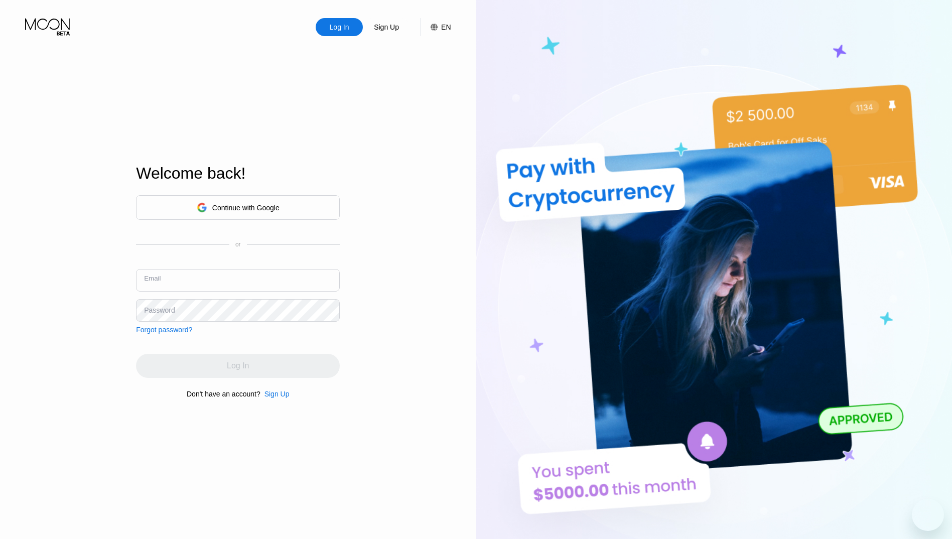  What do you see at coordinates (159, 310) in the screenshot?
I see `div: Password` at bounding box center [159, 310].